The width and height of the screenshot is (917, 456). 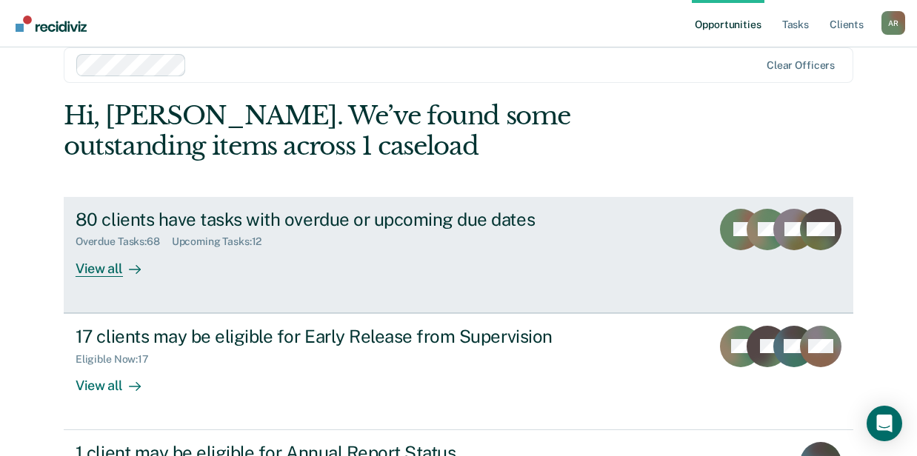 I want to click on div: 80 clients have tasks with overdue or upcoming due dates, so click(x=335, y=219).